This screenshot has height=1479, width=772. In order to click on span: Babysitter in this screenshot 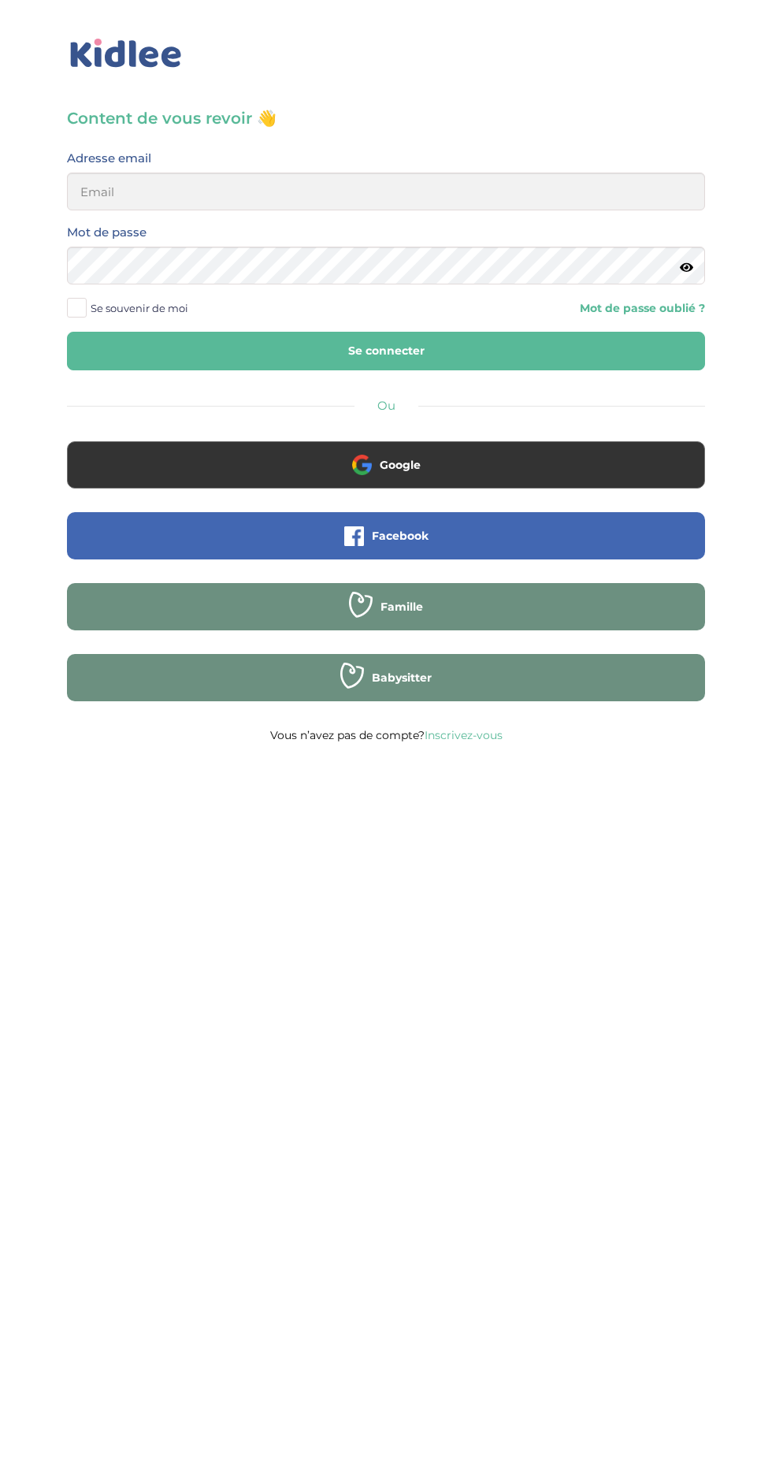, I will do `click(402, 678)`.